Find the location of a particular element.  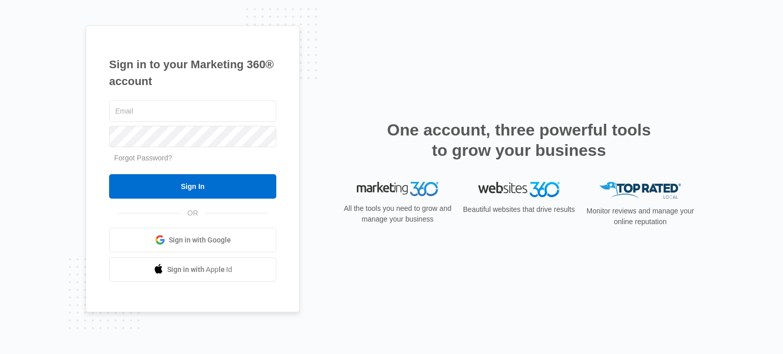

a: Sign in with Google is located at coordinates (193, 240).